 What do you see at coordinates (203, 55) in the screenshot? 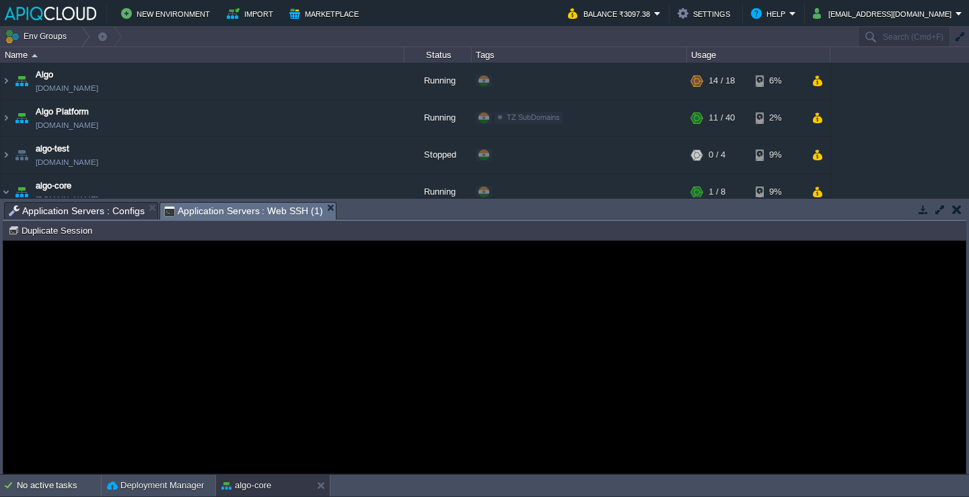
I see `div: Name` at bounding box center [203, 55].